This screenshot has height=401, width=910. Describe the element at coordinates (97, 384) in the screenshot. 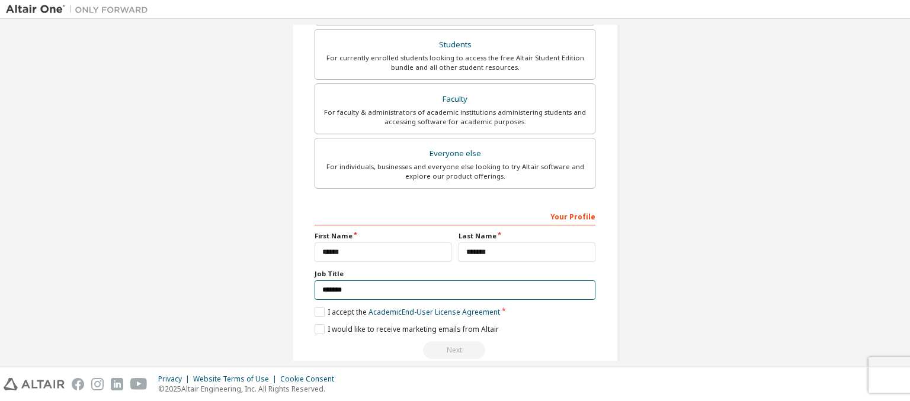

I see `img: instagram.svg` at that location.